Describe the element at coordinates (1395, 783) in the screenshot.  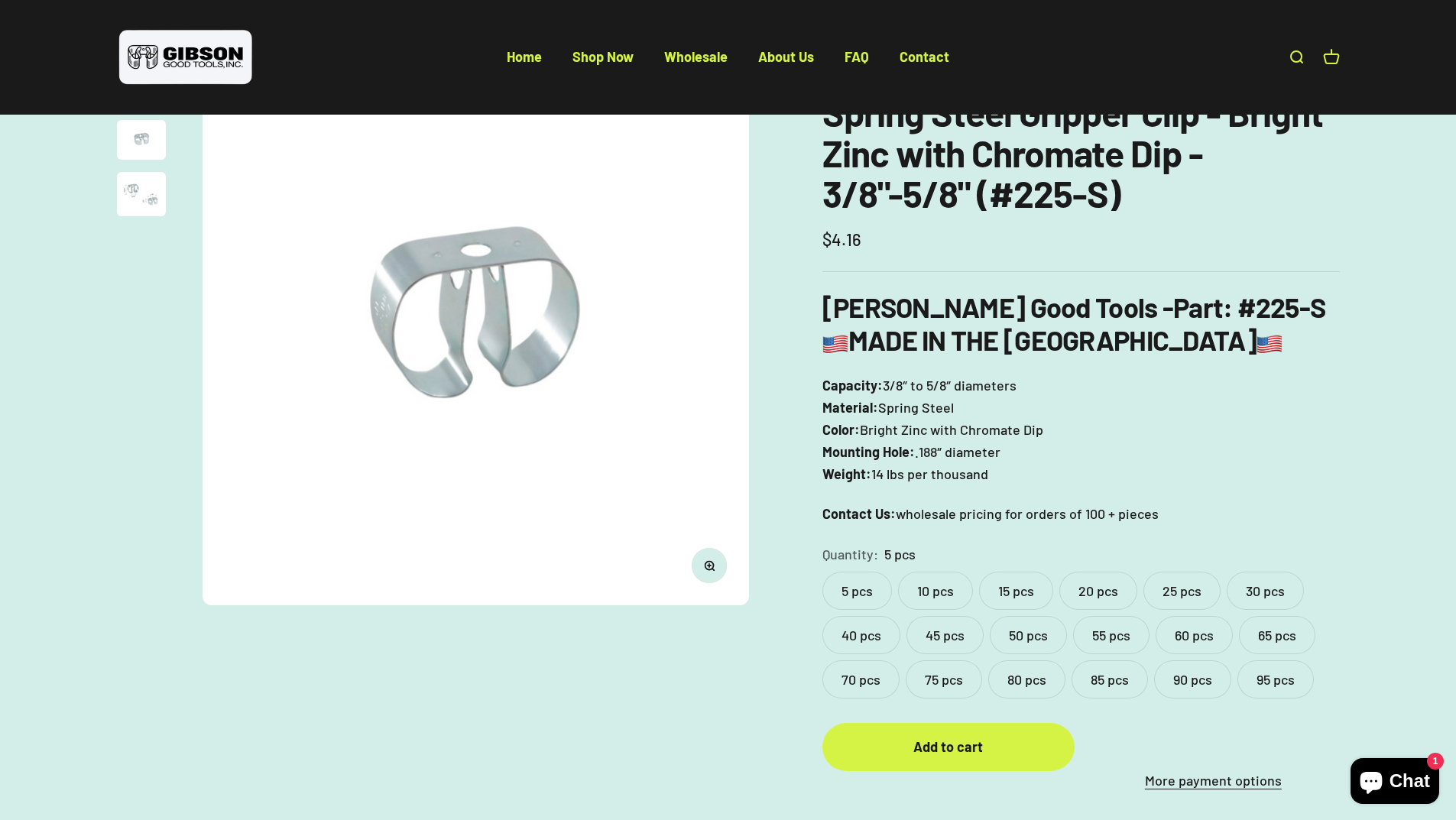
I see `inbox-online-store-chat: Shopify online store chat` at that location.